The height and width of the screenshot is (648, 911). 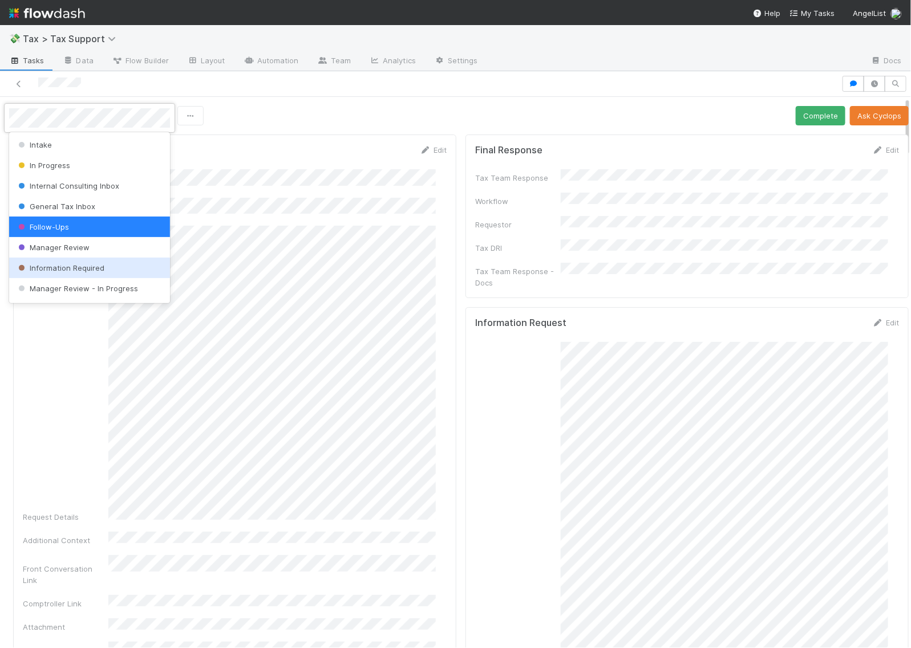 I want to click on span: Information Required, so click(x=60, y=268).